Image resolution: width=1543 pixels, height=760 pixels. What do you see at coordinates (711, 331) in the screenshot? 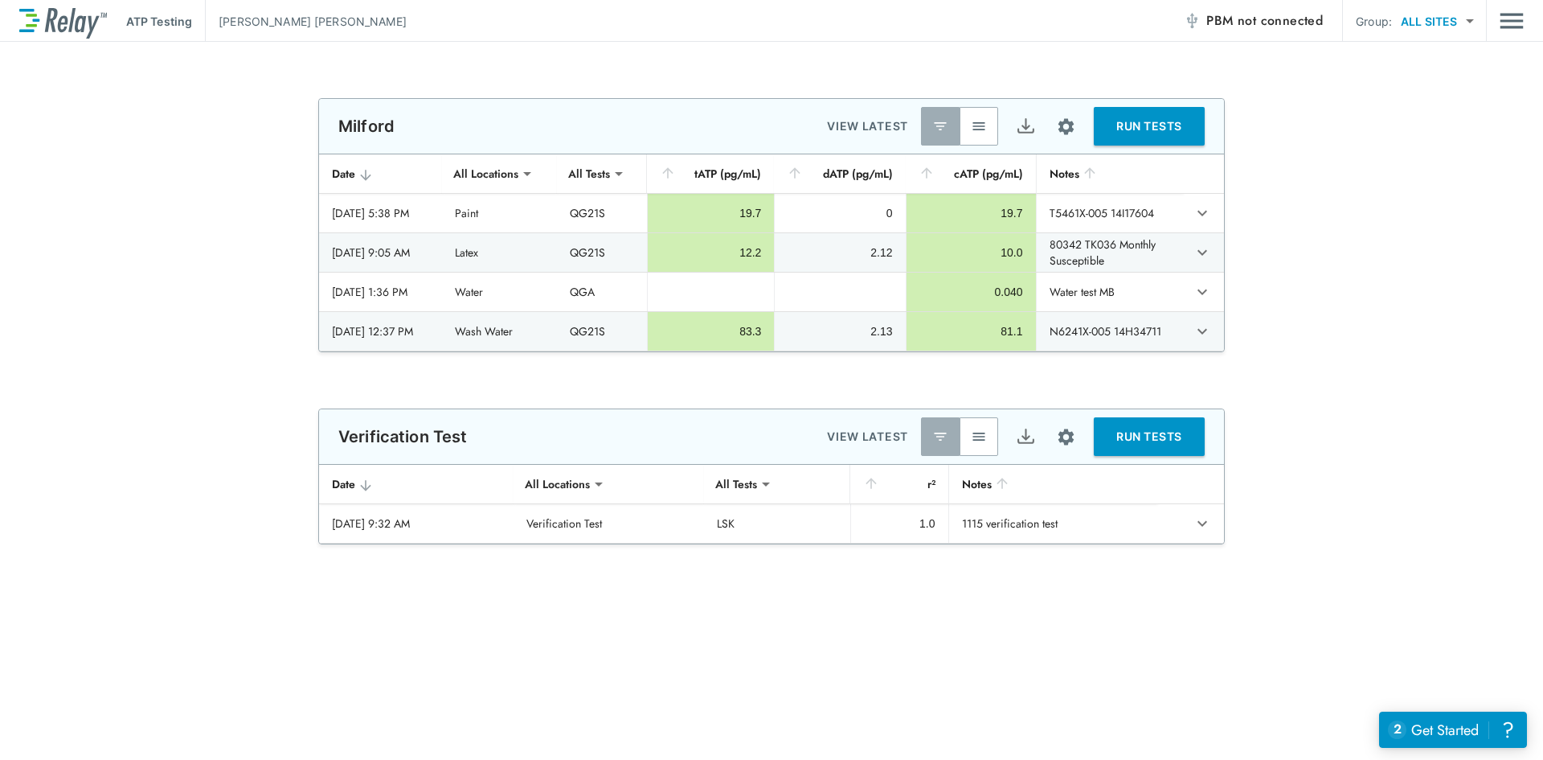
I see `div: 83.3` at bounding box center [711, 331].